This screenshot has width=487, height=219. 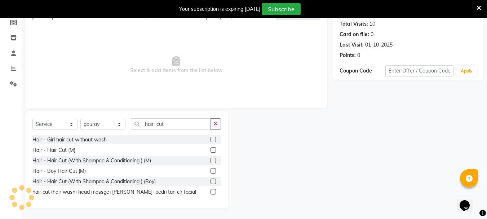 What do you see at coordinates (354, 34) in the screenshot?
I see `div: Card on file:` at bounding box center [354, 34].